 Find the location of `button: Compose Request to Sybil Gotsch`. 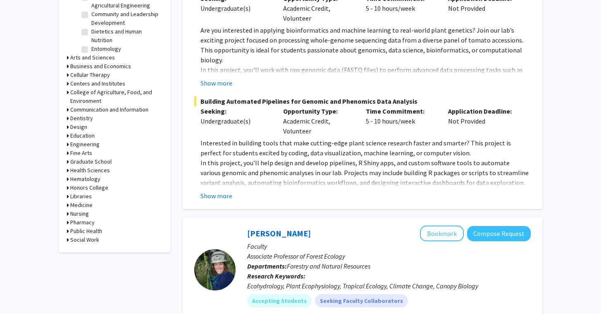

button: Compose Request to Sybil Gotsch is located at coordinates (499, 234).